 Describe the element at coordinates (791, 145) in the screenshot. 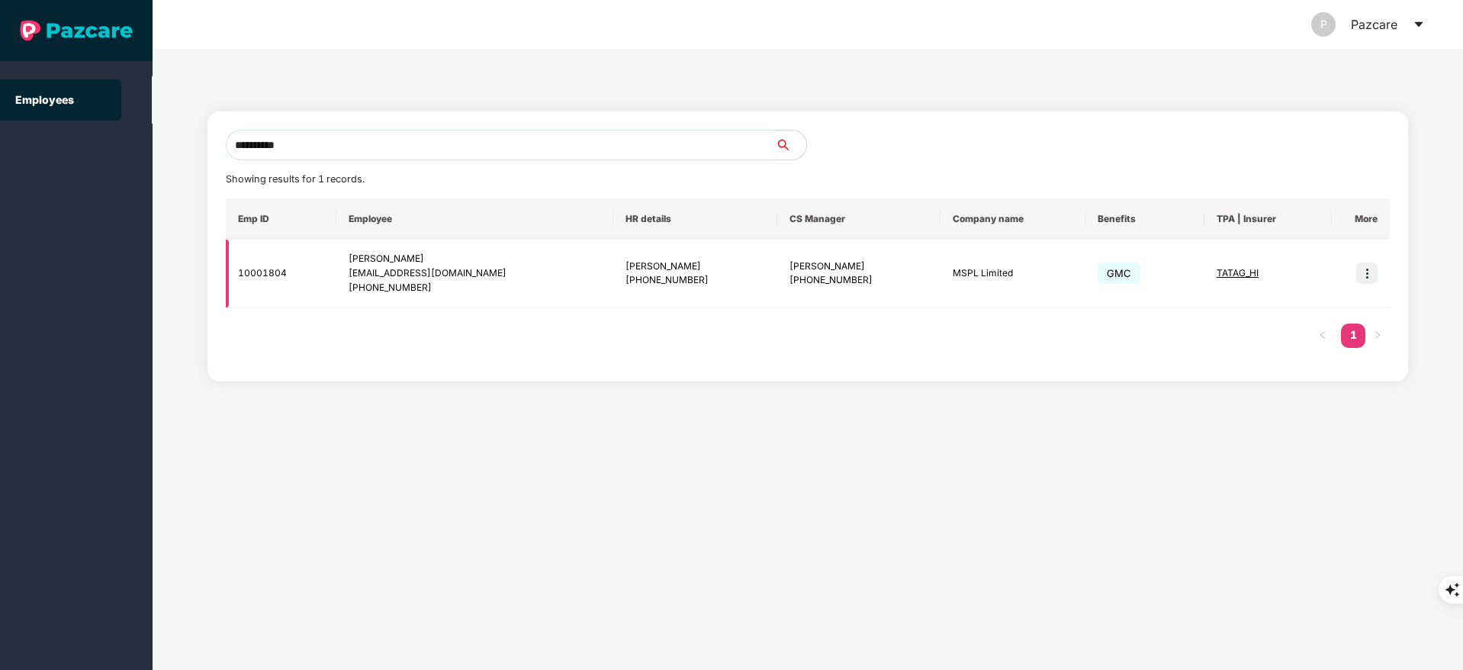

I see `button: search` at that location.